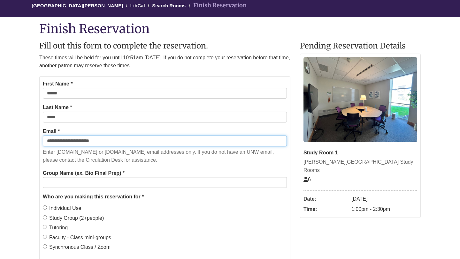 This screenshot has height=259, width=460. I want to click on label: Study Group (2+people), so click(73, 218).